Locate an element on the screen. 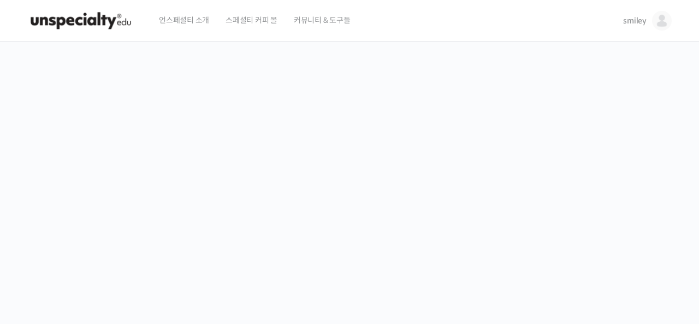  p: 시간과 장소에 구애받지 않고, 검증된 커리큘럼으로 is located at coordinates (349, 235).